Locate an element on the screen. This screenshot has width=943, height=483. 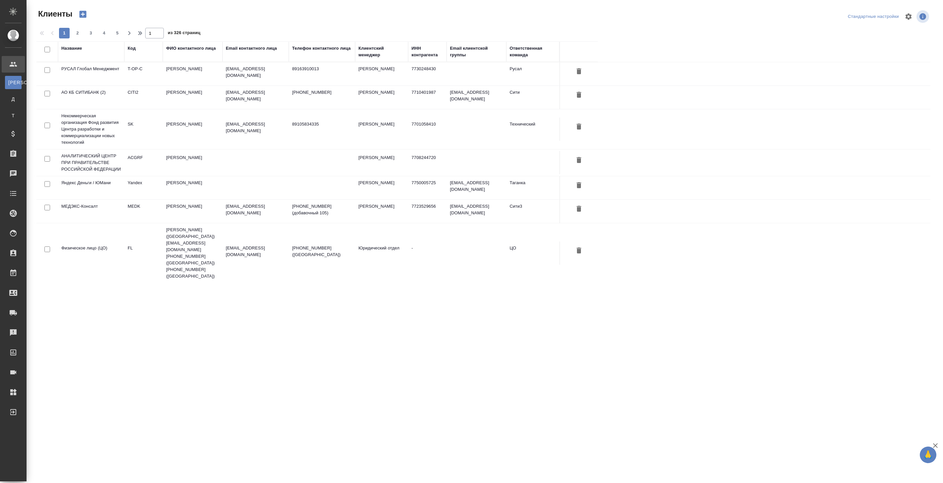
div: split button is located at coordinates (873, 17).